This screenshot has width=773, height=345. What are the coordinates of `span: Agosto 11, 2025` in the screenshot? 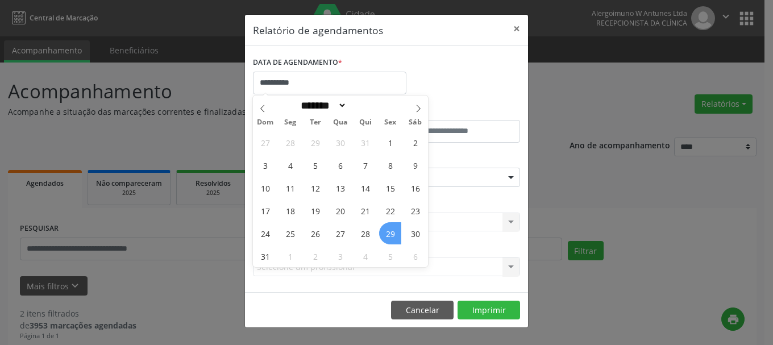 It's located at (290, 188).